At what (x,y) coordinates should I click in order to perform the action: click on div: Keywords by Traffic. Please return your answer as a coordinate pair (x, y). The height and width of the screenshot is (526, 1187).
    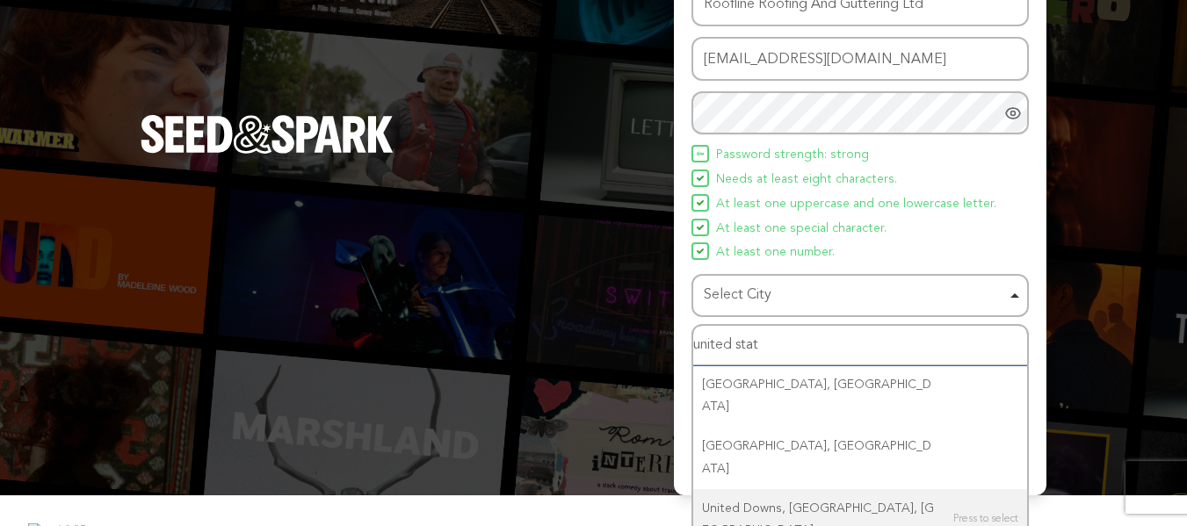
    Looking at the image, I should click on (245, 109).